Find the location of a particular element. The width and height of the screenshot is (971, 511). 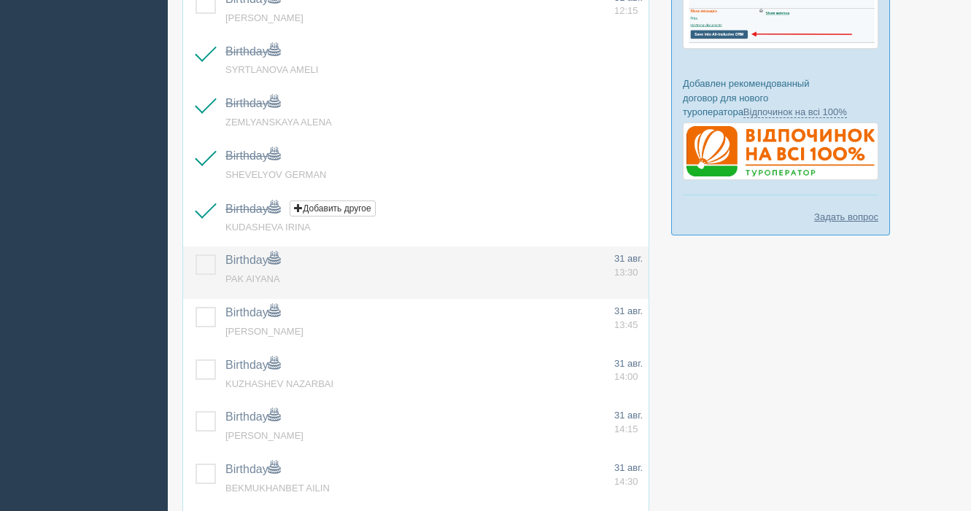

span: SYRTLANOVA AMELI is located at coordinates (271, 69).